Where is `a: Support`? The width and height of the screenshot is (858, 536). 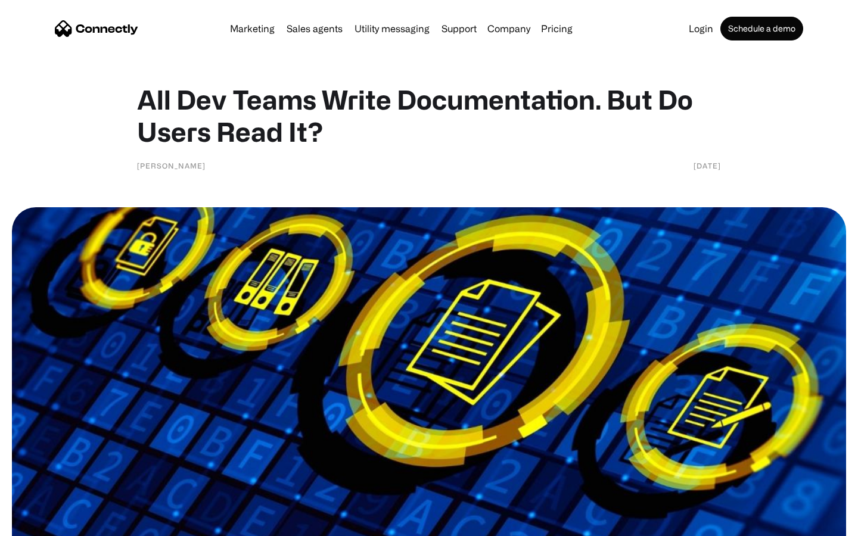
a: Support is located at coordinates (459, 29).